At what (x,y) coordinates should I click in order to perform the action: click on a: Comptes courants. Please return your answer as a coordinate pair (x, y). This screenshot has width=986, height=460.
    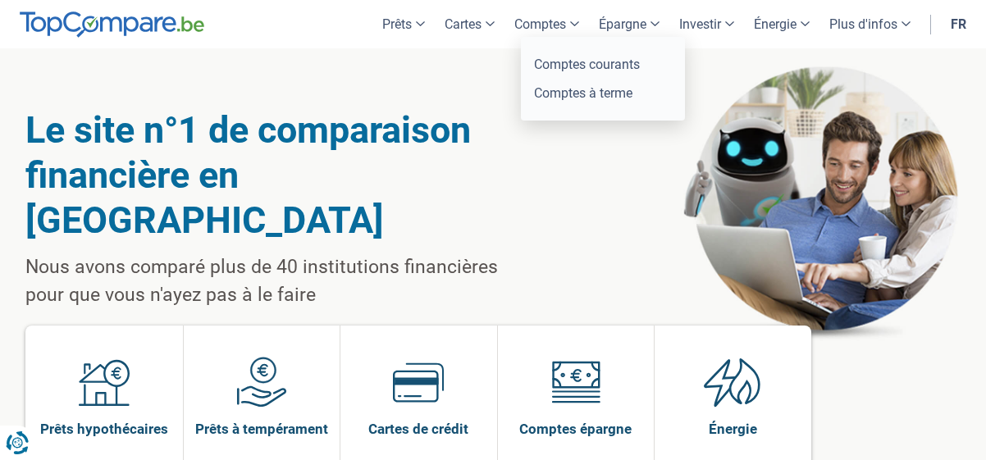
    Looking at the image, I should click on (603, 64).